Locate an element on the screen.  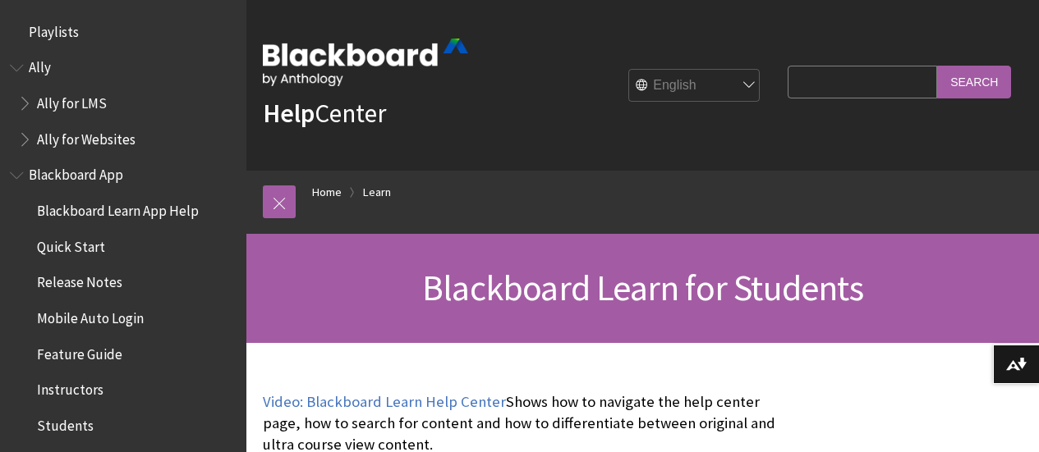
span: Mobile Auto Login is located at coordinates (90, 315).